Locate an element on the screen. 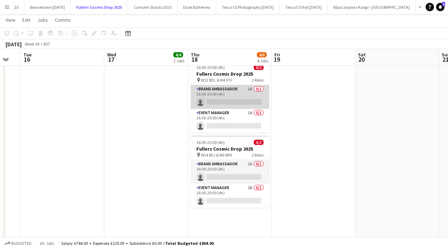  a: Comms is located at coordinates (63, 20).